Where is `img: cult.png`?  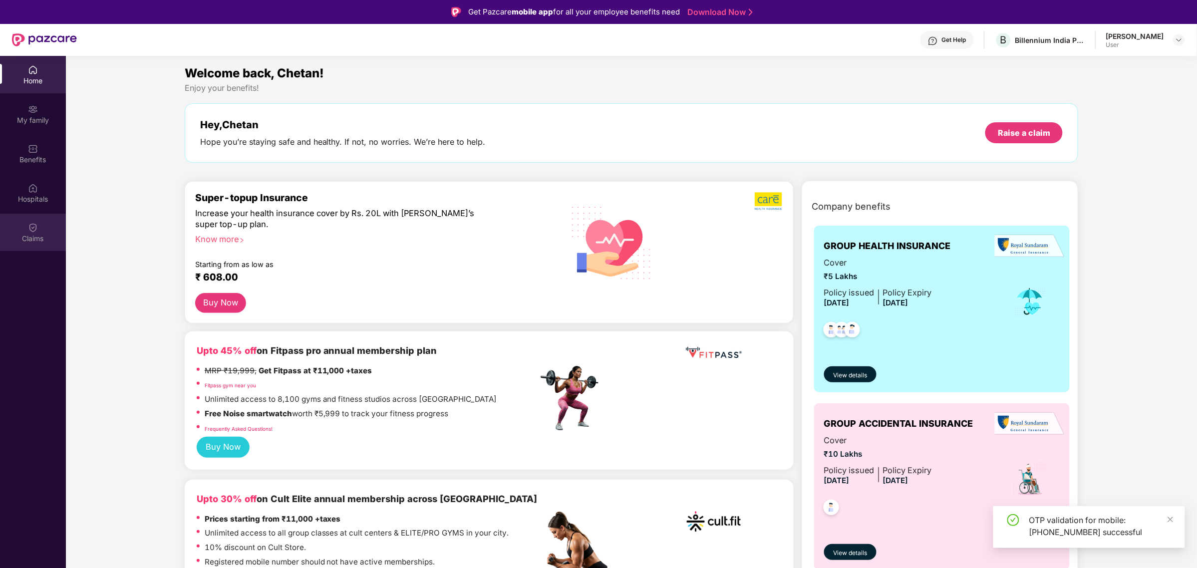 img: cult.png is located at coordinates (714, 521).